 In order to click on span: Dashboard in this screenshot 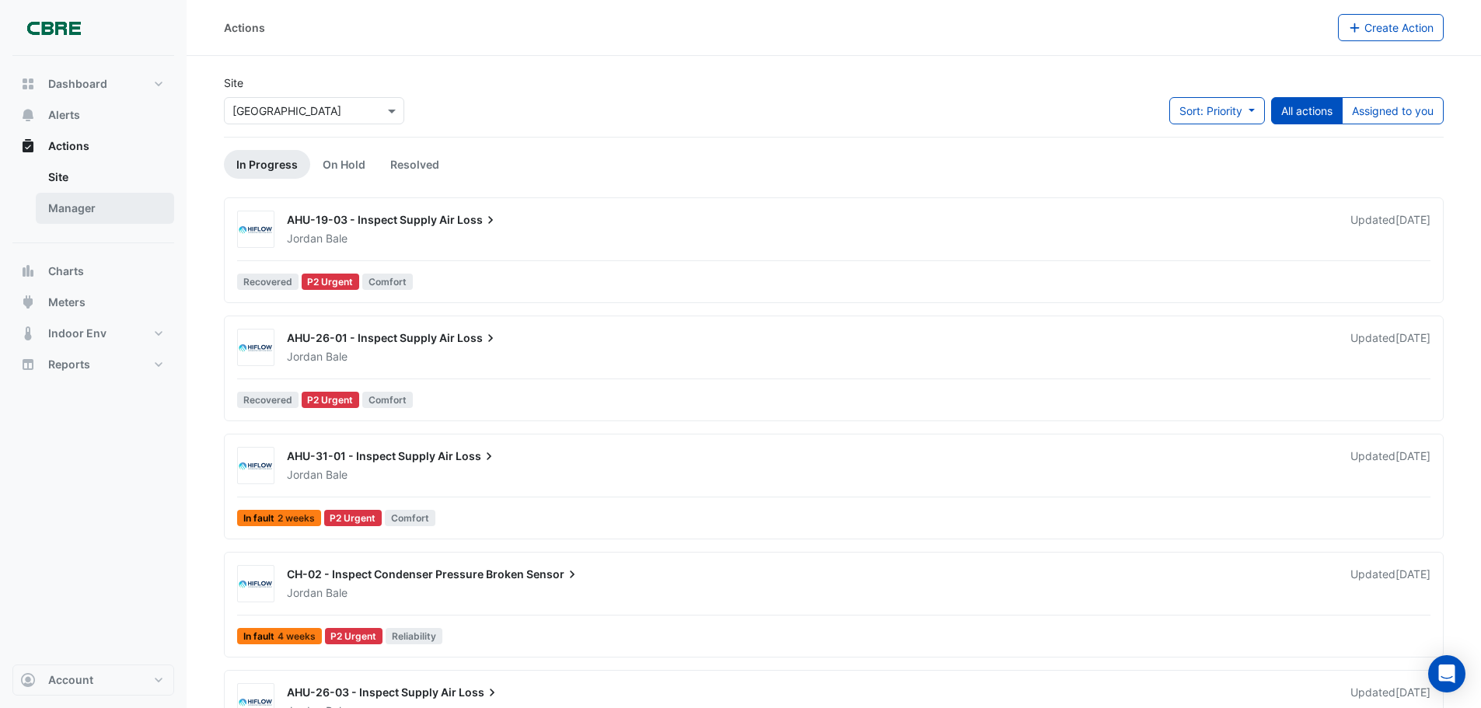, I will do `click(78, 84)`.